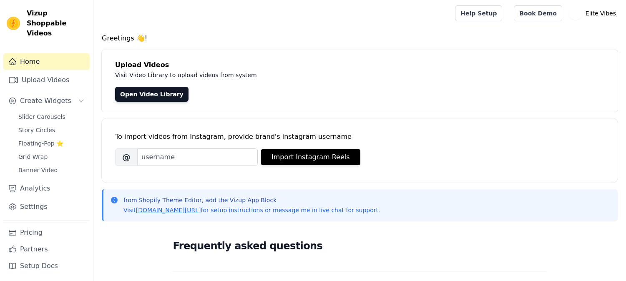  What do you see at coordinates (152, 94) in the screenshot?
I see `a: Open Video Library` at bounding box center [152, 94].